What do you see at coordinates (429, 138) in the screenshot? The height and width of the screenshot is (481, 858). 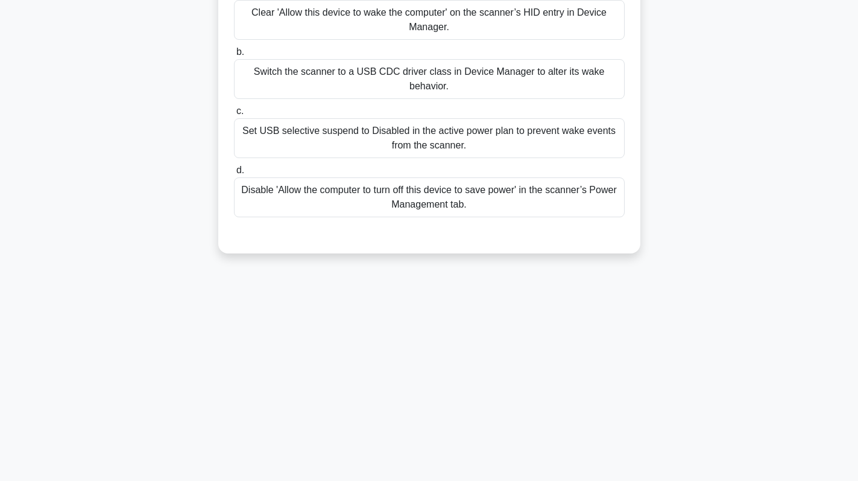 I see `div: Set USB selective suspend to Disabled in the active power plan to prevent wake events from the sc...` at bounding box center [429, 138].